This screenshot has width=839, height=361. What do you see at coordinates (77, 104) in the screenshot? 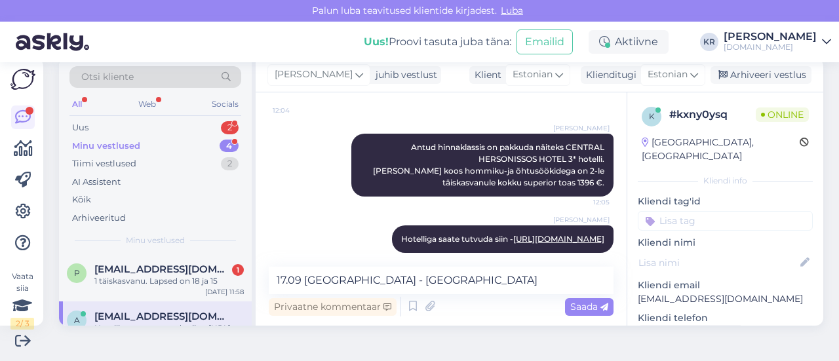
I see `div: All` at bounding box center [77, 104].